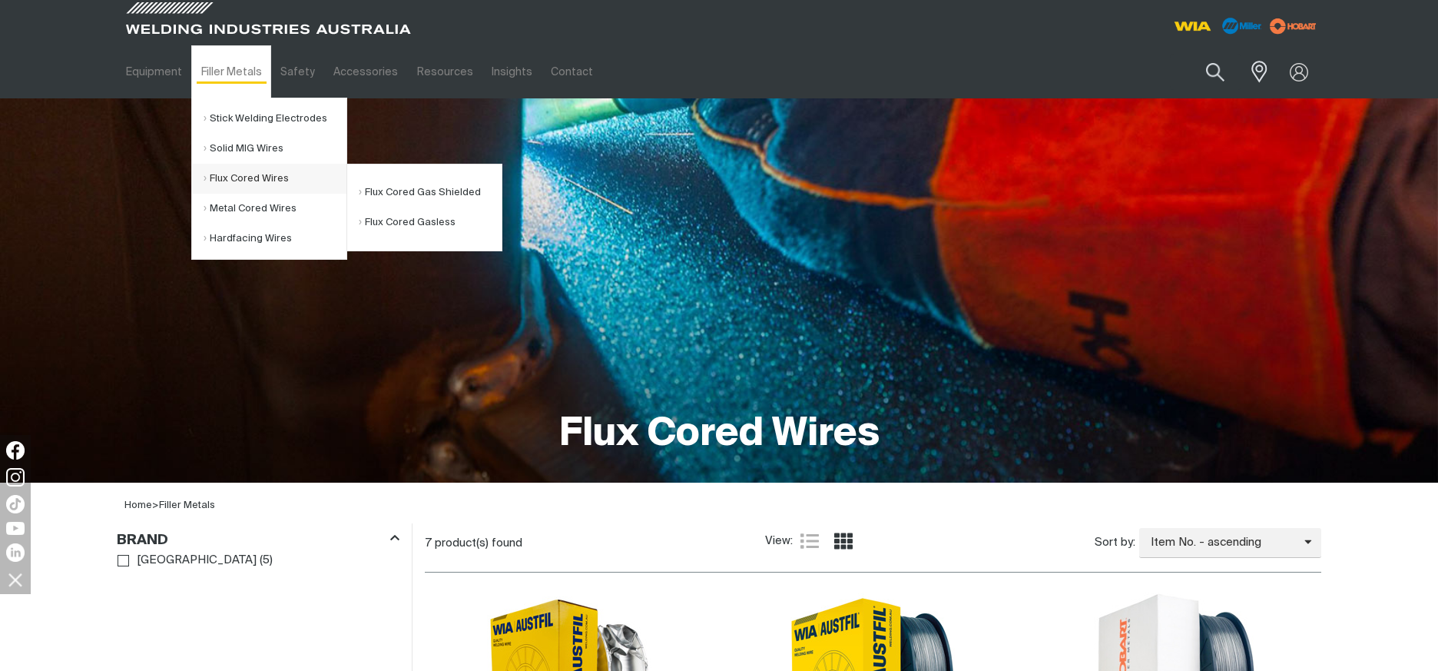 This screenshot has width=1438, height=671. What do you see at coordinates (1293, 26) in the screenshot?
I see `a: miller` at bounding box center [1293, 26].